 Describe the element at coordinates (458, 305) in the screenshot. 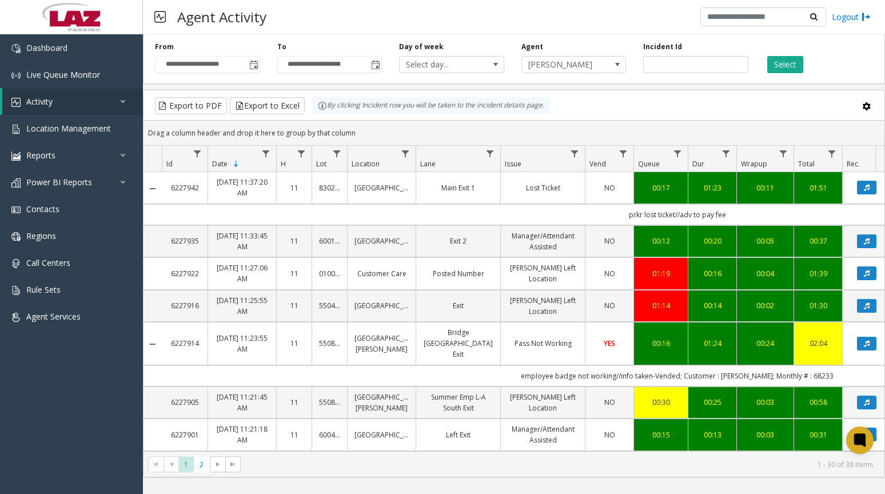

I see `a: Exit` at that location.